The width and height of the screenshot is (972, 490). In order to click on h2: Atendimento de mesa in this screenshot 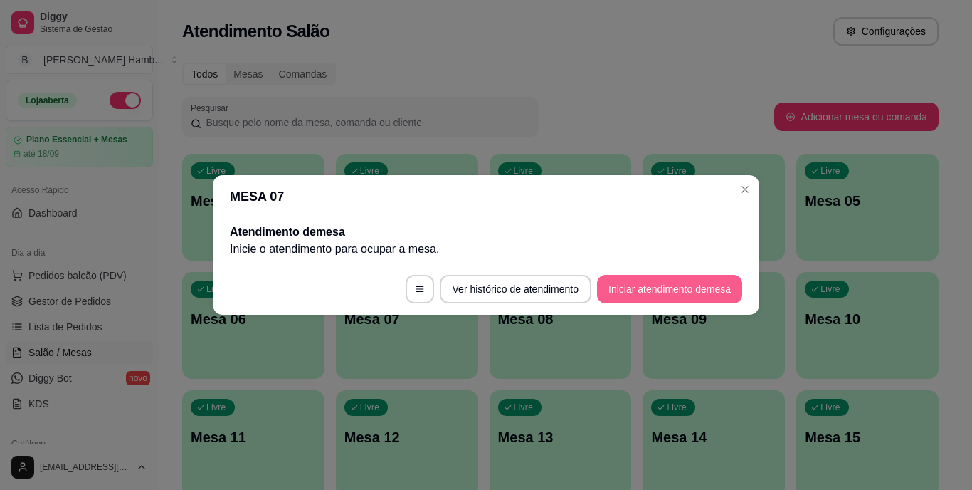, I will do `click(486, 232)`.